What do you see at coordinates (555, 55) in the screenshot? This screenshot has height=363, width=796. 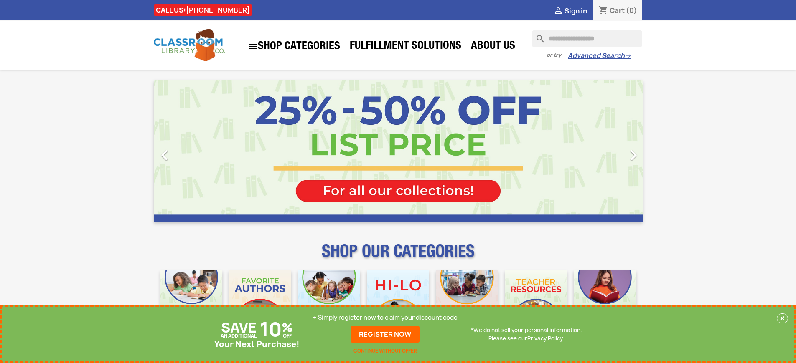 I see `span: - or try -` at bounding box center [555, 55].